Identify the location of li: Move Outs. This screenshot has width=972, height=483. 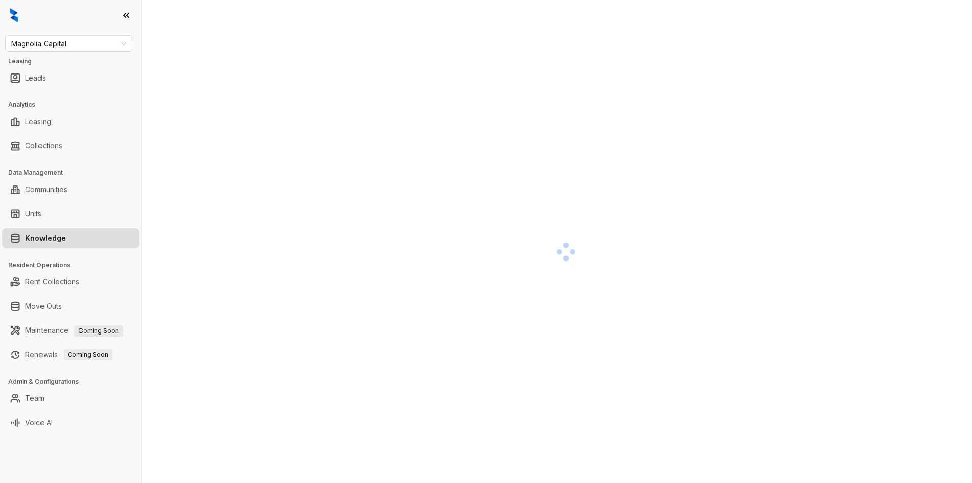
(70, 306).